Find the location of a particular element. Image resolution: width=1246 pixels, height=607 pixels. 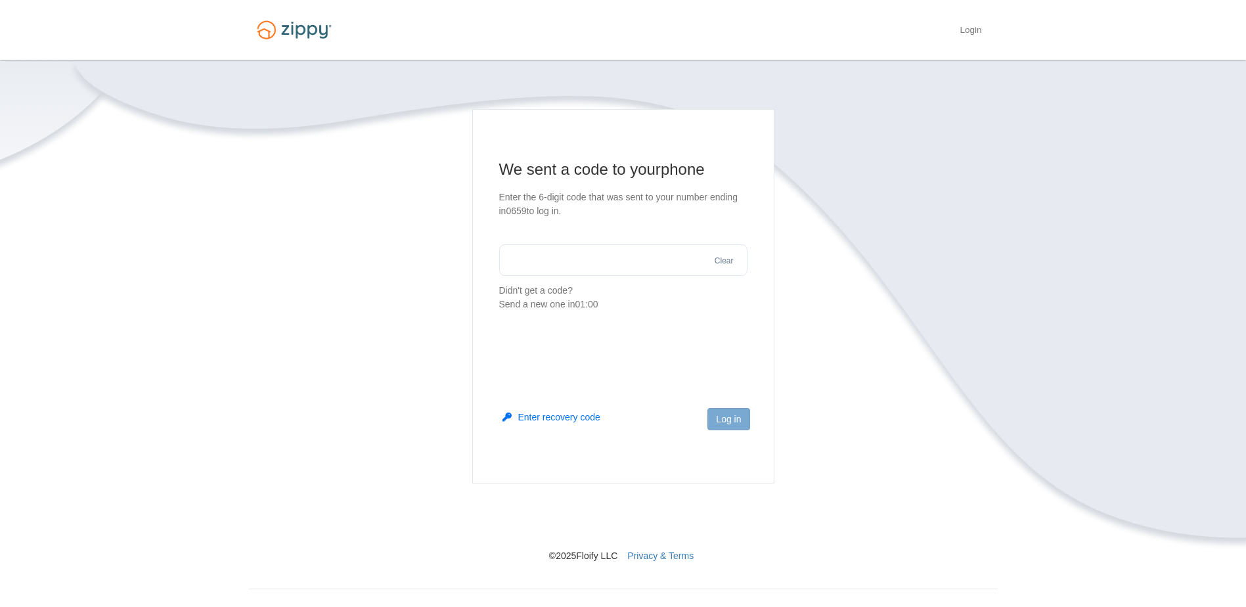

nav: © 2025 Floify LLC is located at coordinates (623, 523).